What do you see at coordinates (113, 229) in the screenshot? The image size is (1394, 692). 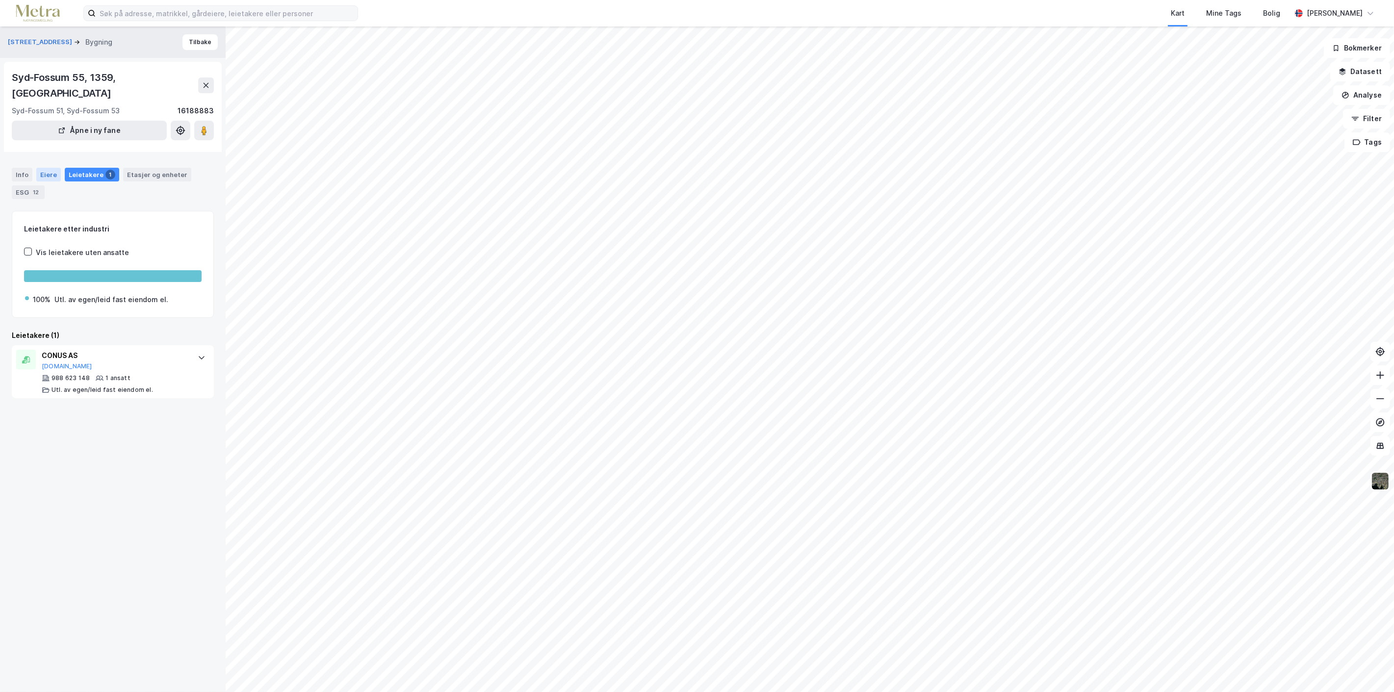 I see `div: Leietakere etter industri` at bounding box center [113, 229].